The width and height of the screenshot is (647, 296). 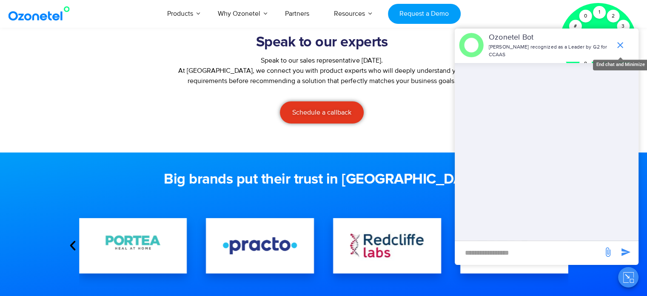 I want to click on div: new-msg-input, so click(x=529, y=253).